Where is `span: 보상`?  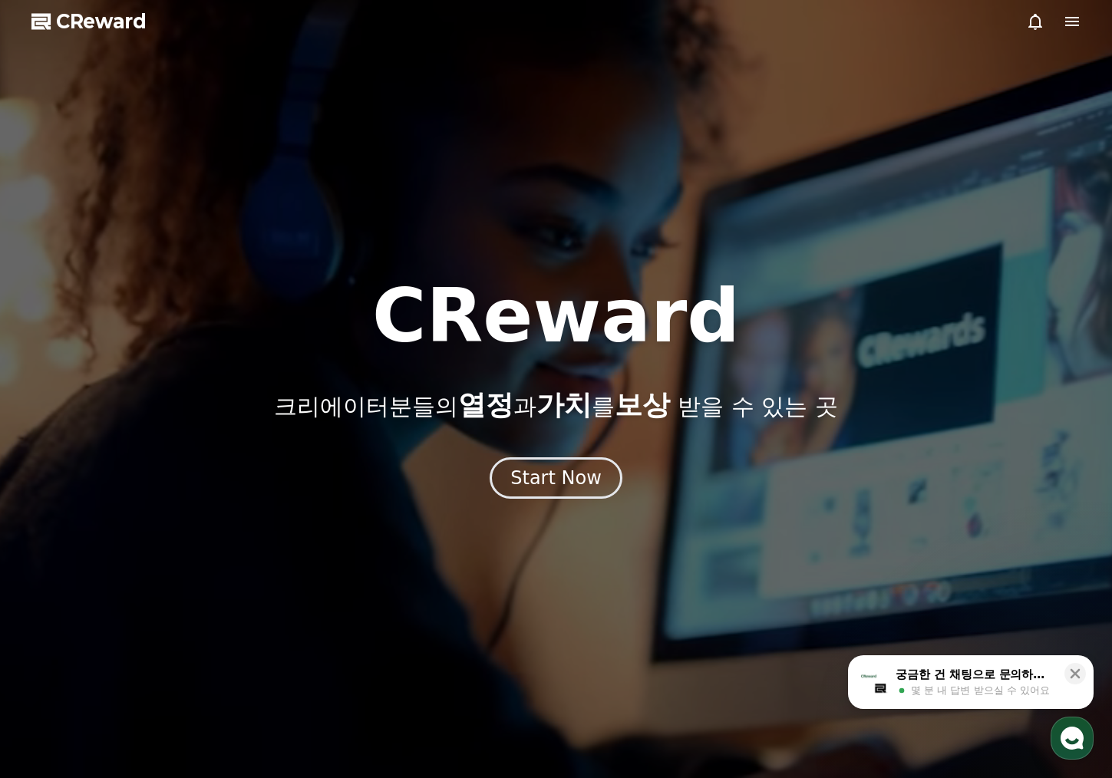 span: 보상 is located at coordinates (642, 404).